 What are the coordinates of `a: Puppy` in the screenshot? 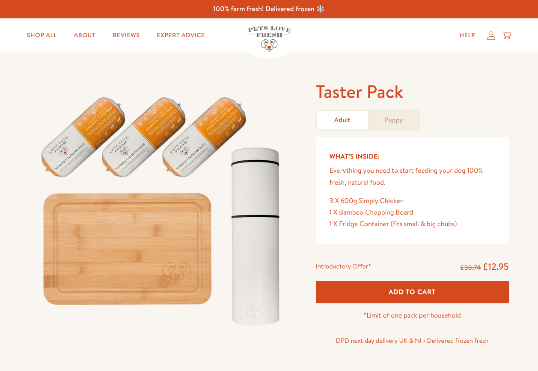 It's located at (394, 120).